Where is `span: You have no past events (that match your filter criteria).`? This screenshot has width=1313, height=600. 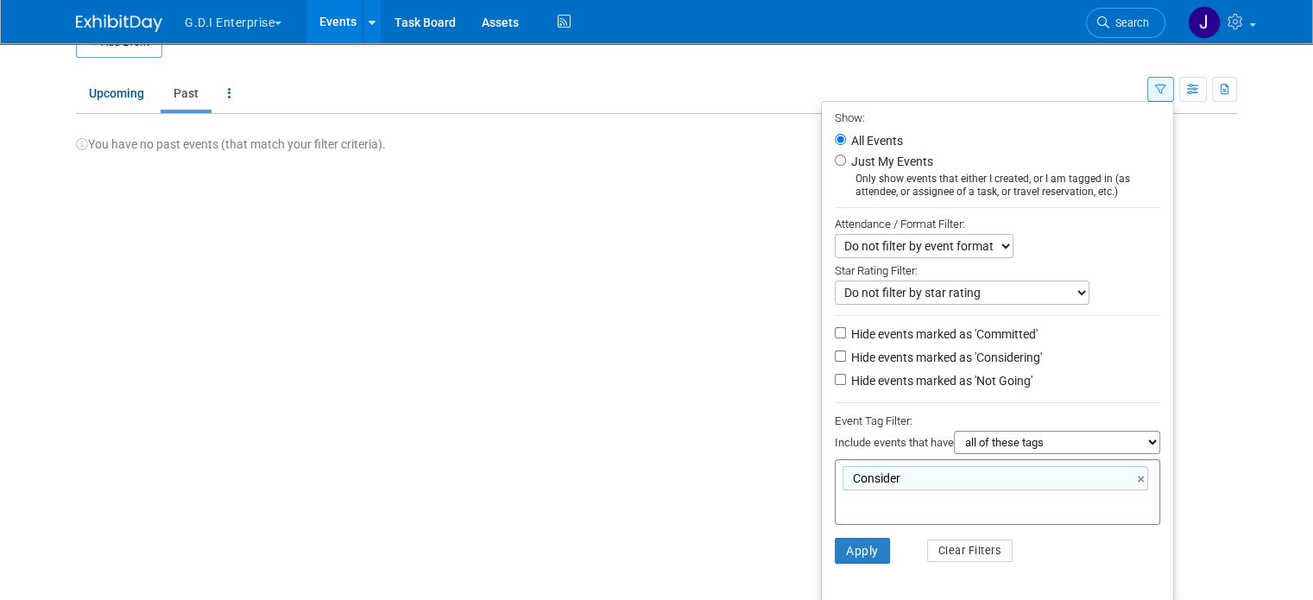
span: You have no past events (that match your filter criteria). is located at coordinates (231, 144).